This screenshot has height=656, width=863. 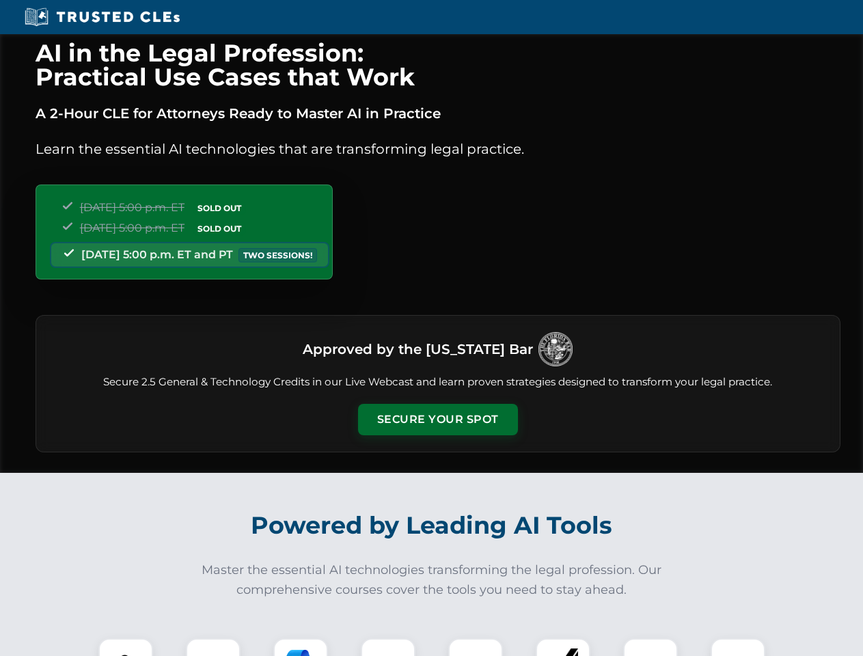 What do you see at coordinates (432, 580) in the screenshot?
I see `p: Master the essential AI technologies transforming the legal profession. Our comprehensive courses...` at bounding box center [432, 580].